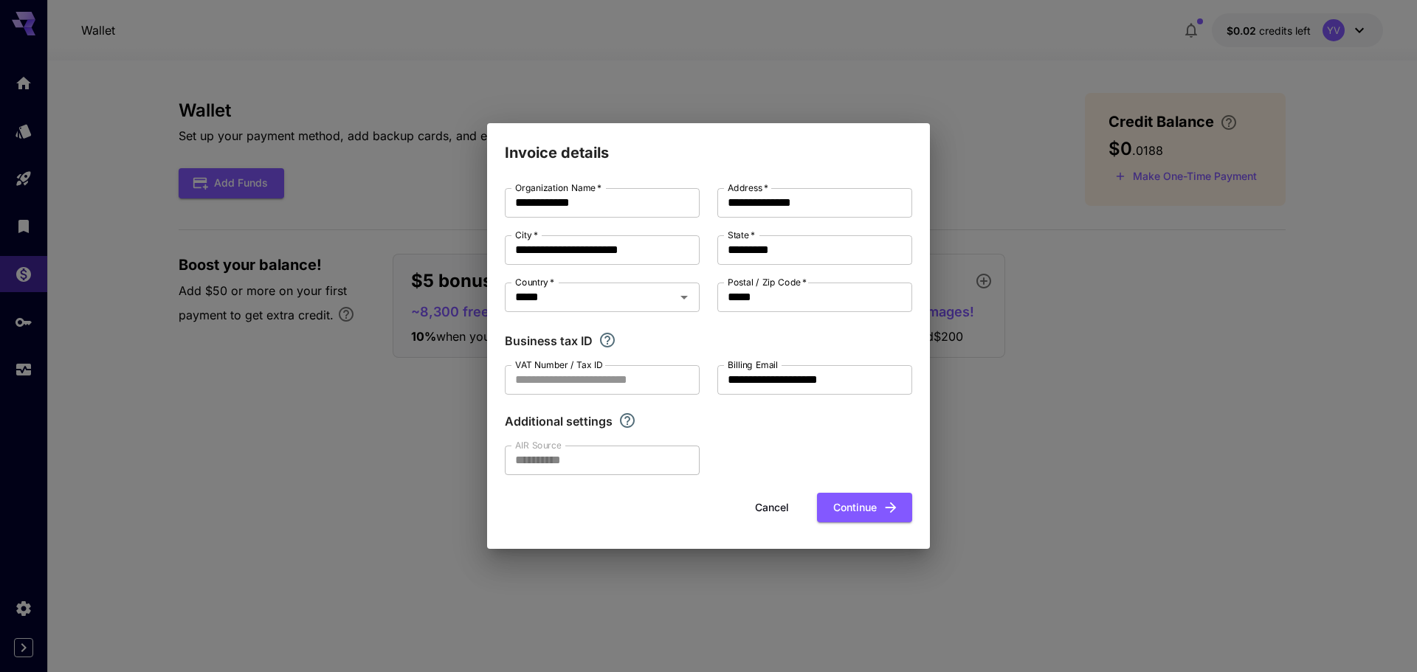  What do you see at coordinates (864, 508) in the screenshot?
I see `button: Continue` at bounding box center [864, 508].